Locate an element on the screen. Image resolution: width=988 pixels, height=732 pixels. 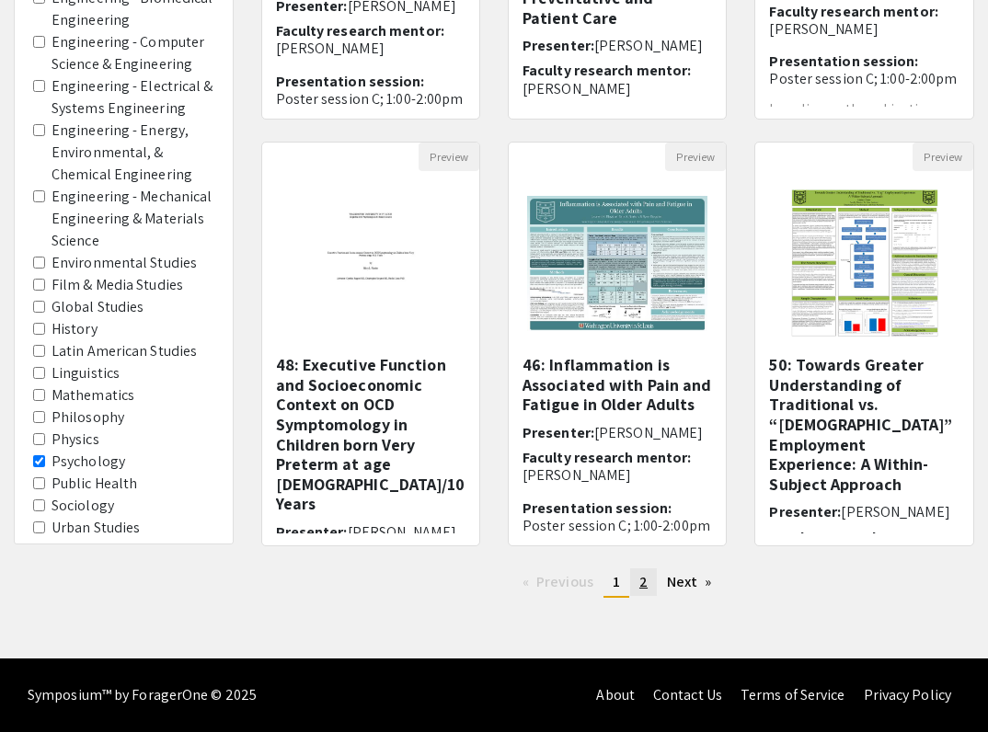
label: Sociology is located at coordinates (83, 506).